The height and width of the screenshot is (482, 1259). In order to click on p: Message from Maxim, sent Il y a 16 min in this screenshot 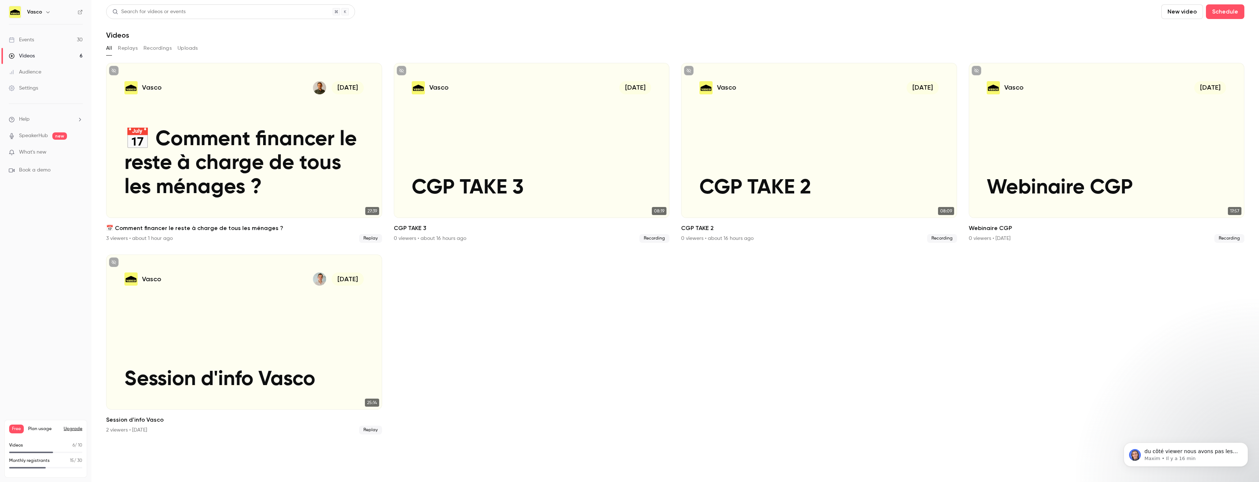, I will do `click(79, 31)`.